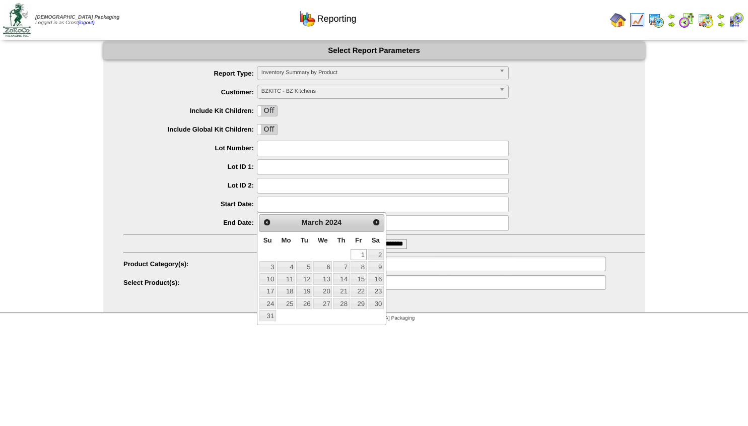 The image size is (748, 426). I want to click on a: 30, so click(376, 303).